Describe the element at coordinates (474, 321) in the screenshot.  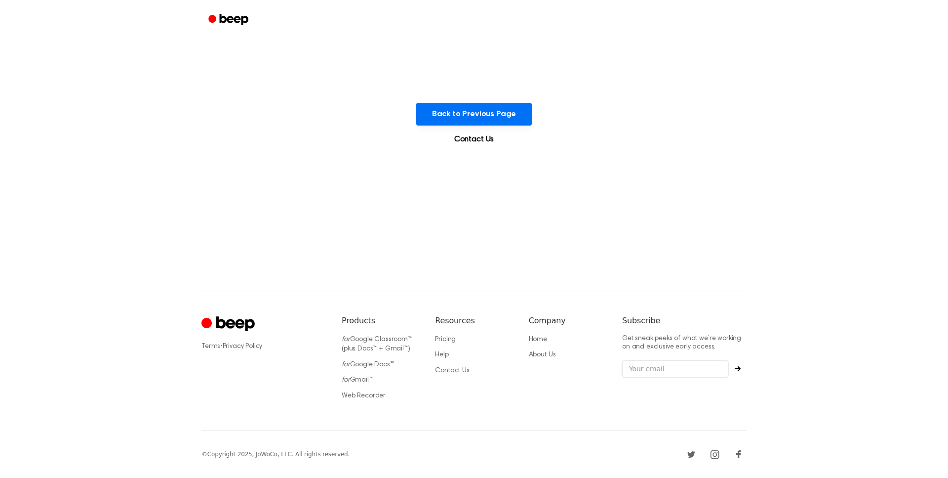
I see `h6: Resources` at that location.